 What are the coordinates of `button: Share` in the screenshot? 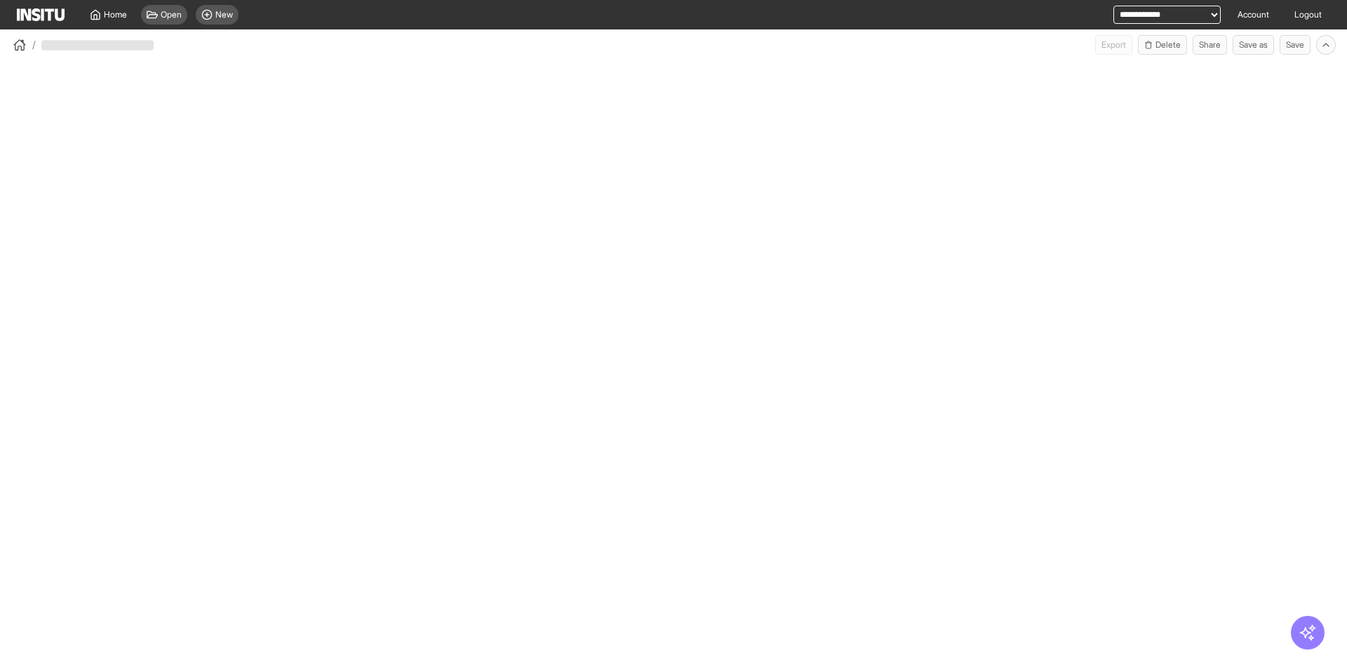 It's located at (1210, 45).